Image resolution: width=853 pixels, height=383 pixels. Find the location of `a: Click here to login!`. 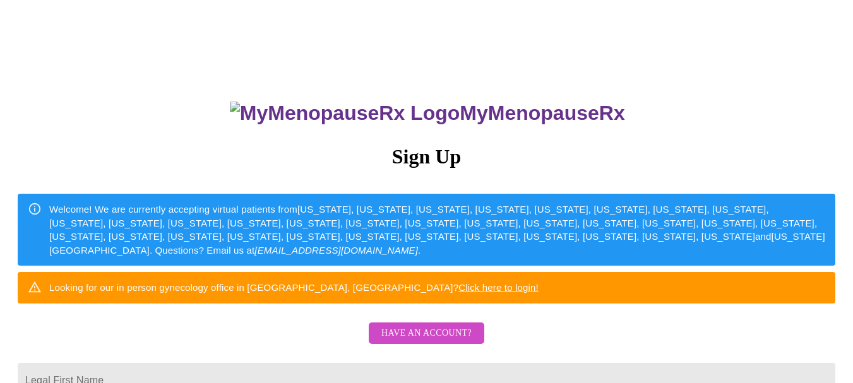

a: Click here to login! is located at coordinates (498, 287).